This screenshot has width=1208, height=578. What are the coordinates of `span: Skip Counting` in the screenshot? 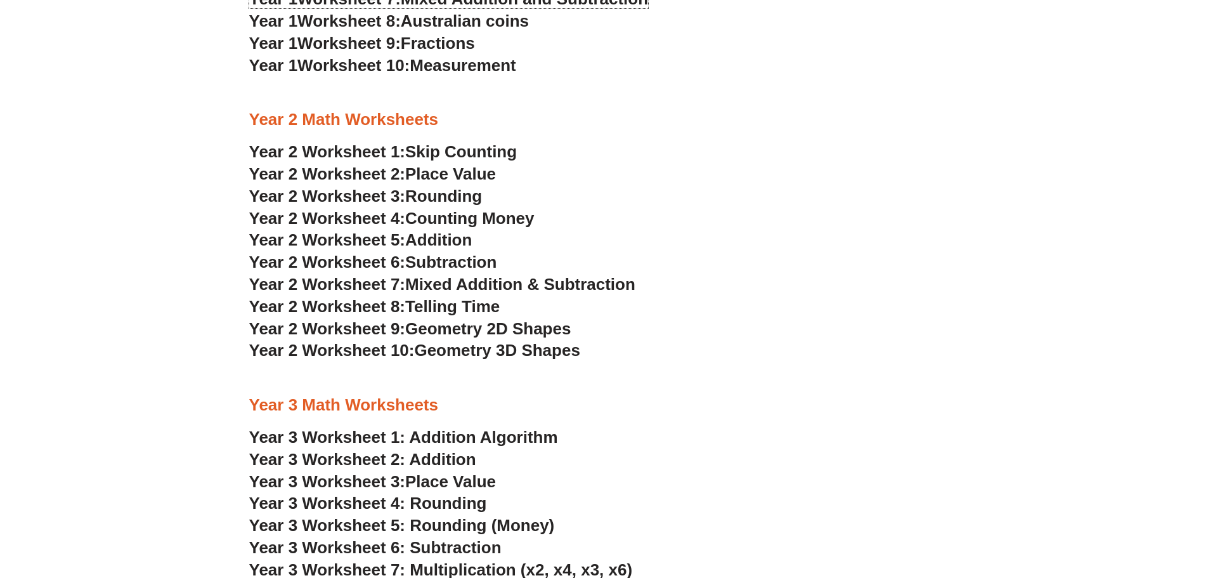 It's located at (461, 152).